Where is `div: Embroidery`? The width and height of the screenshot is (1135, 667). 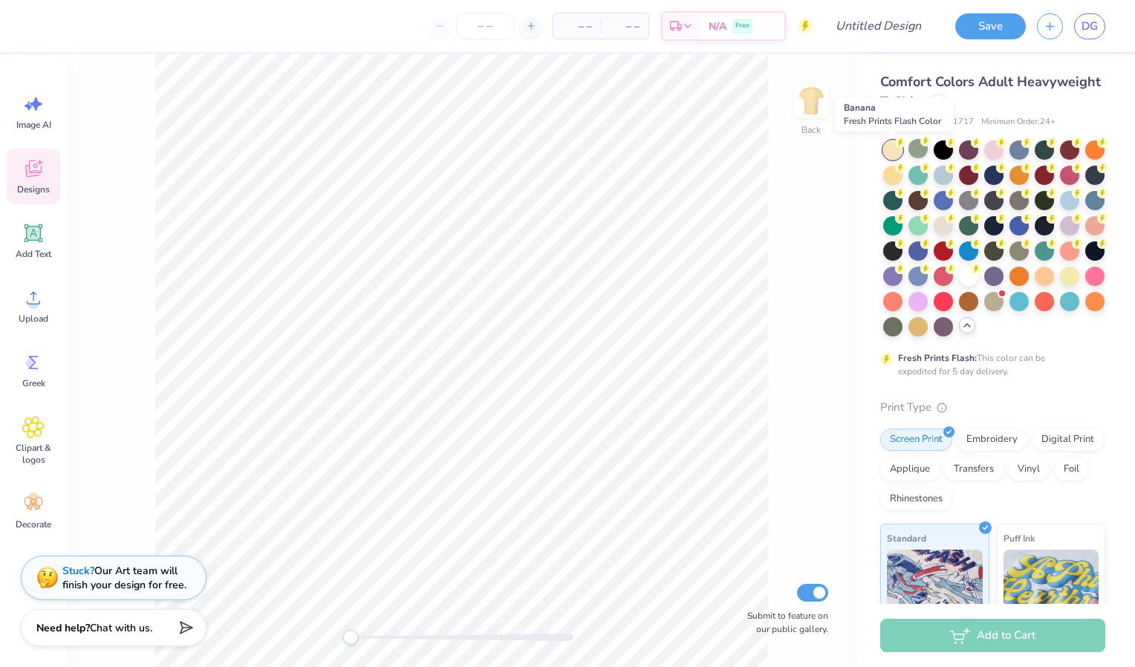 div: Embroidery is located at coordinates (992, 440).